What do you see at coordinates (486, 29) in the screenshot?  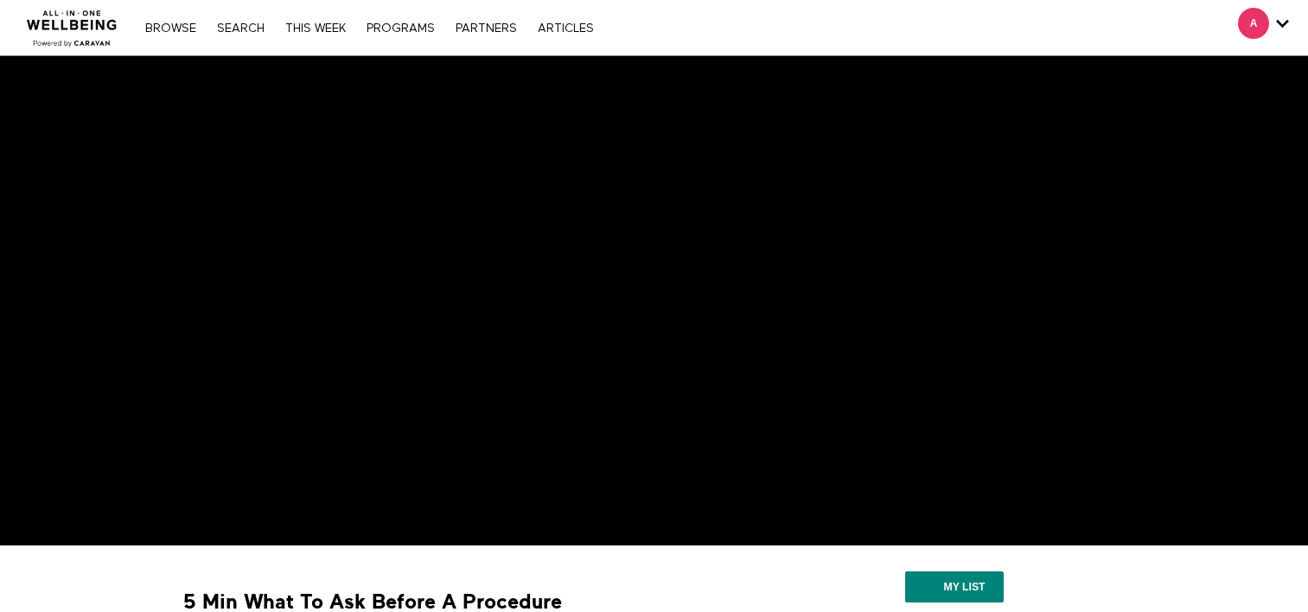 I see `a: PARTNERS` at bounding box center [486, 29].